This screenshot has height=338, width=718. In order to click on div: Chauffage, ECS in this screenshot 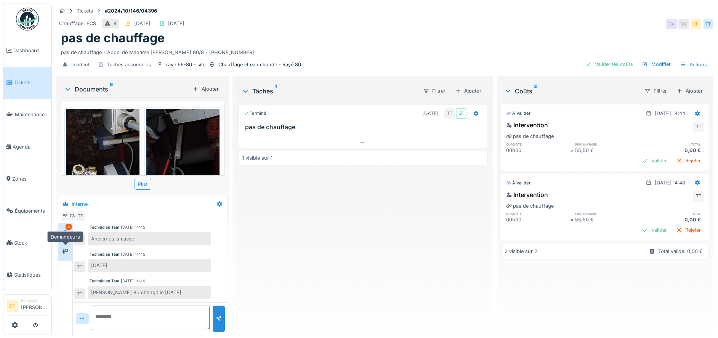, I will do `click(77, 23)`.